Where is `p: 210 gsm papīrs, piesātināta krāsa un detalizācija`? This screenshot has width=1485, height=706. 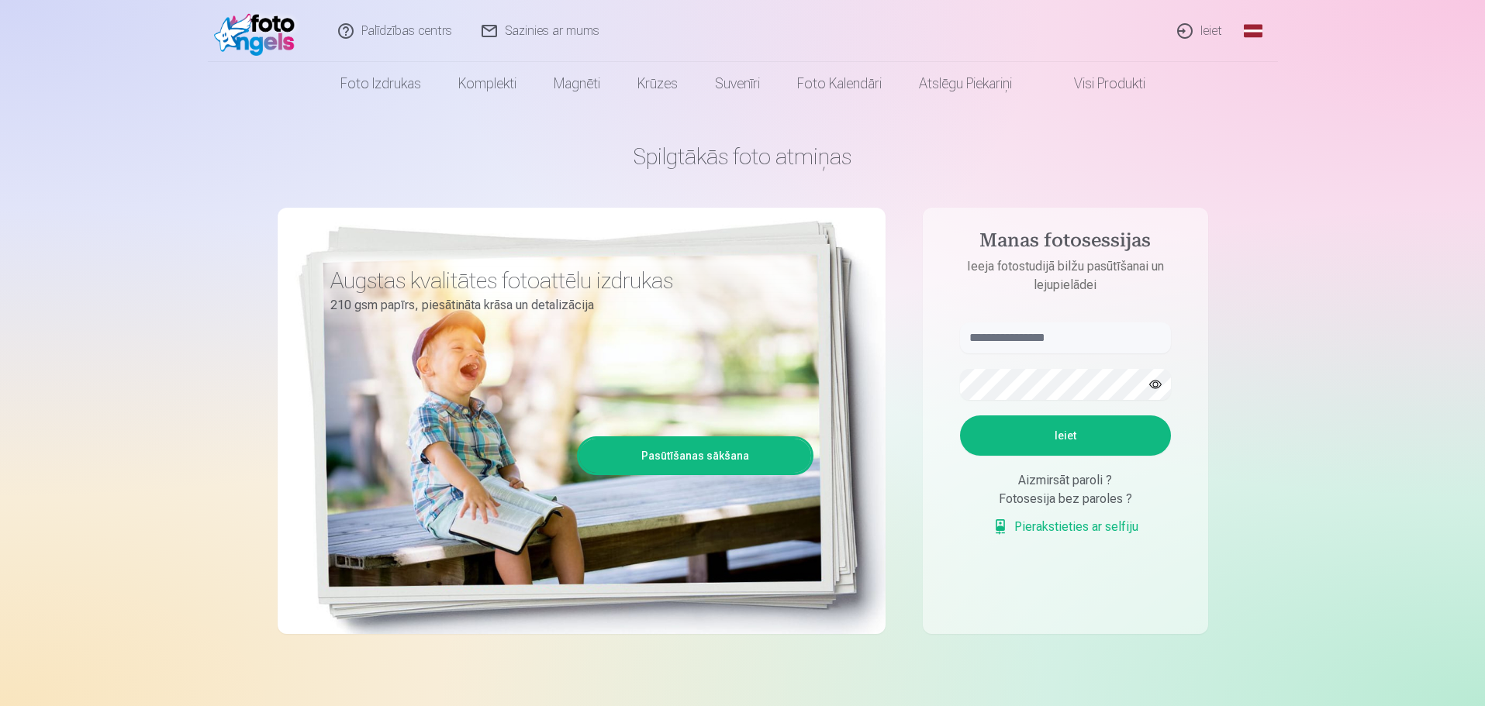 p: 210 gsm papīrs, piesātināta krāsa un detalizācija is located at coordinates (566, 306).